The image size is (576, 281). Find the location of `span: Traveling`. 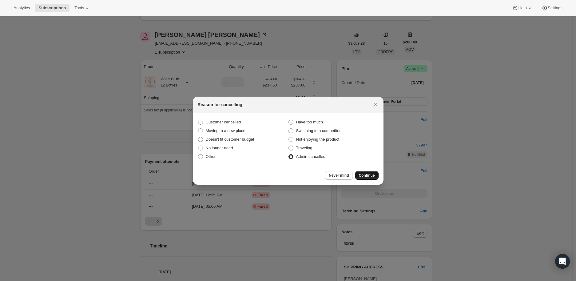

span: Traveling is located at coordinates (304, 148).